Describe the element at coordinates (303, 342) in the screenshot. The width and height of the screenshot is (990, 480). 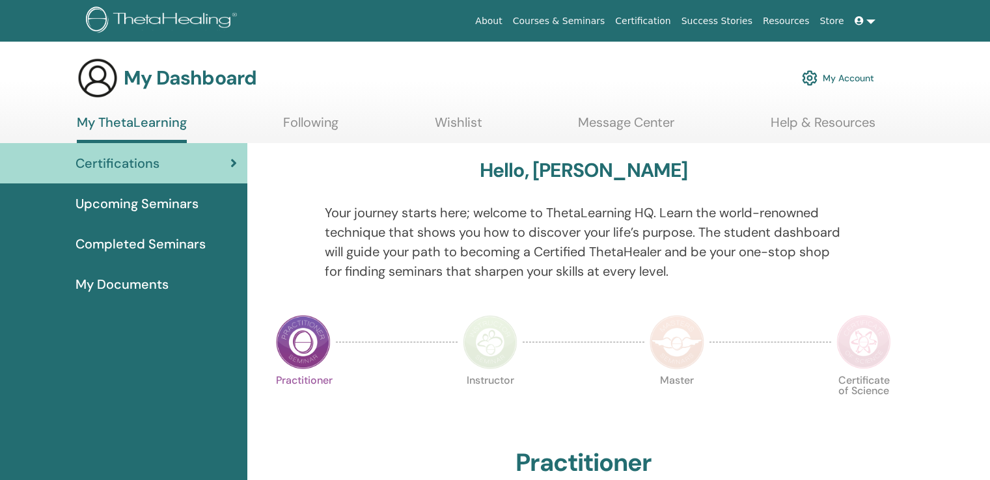
I see `img: Practitioner` at that location.